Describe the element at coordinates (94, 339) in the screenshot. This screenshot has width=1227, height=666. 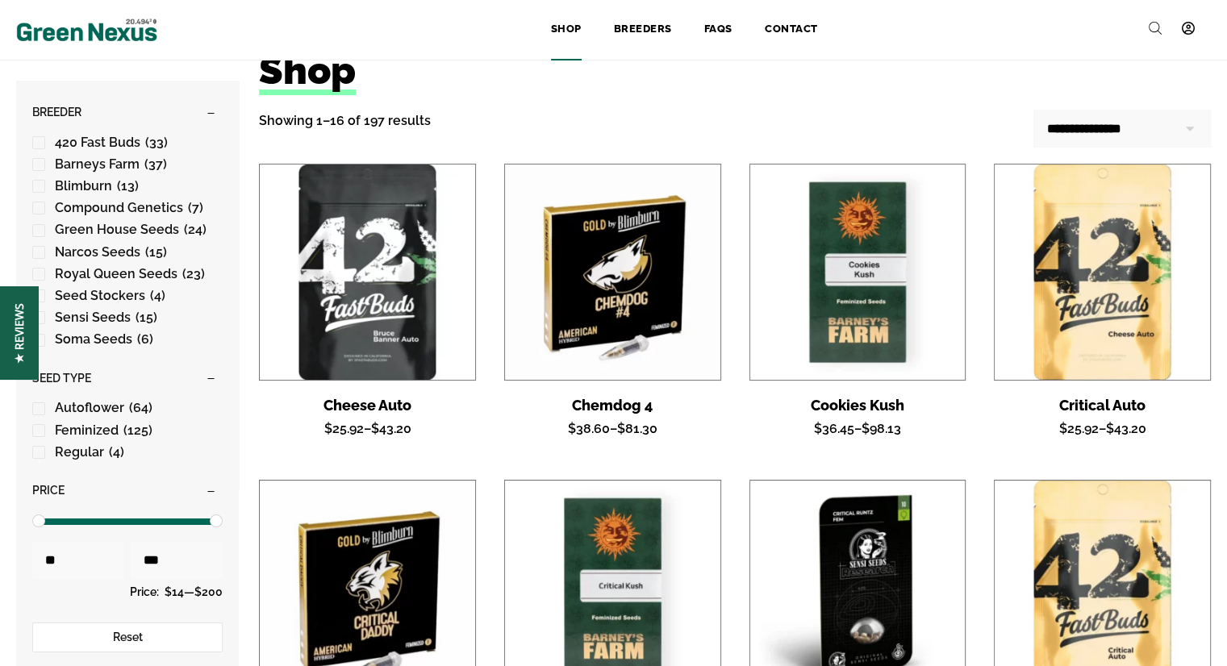
I see `span: Soma Seeds` at that location.